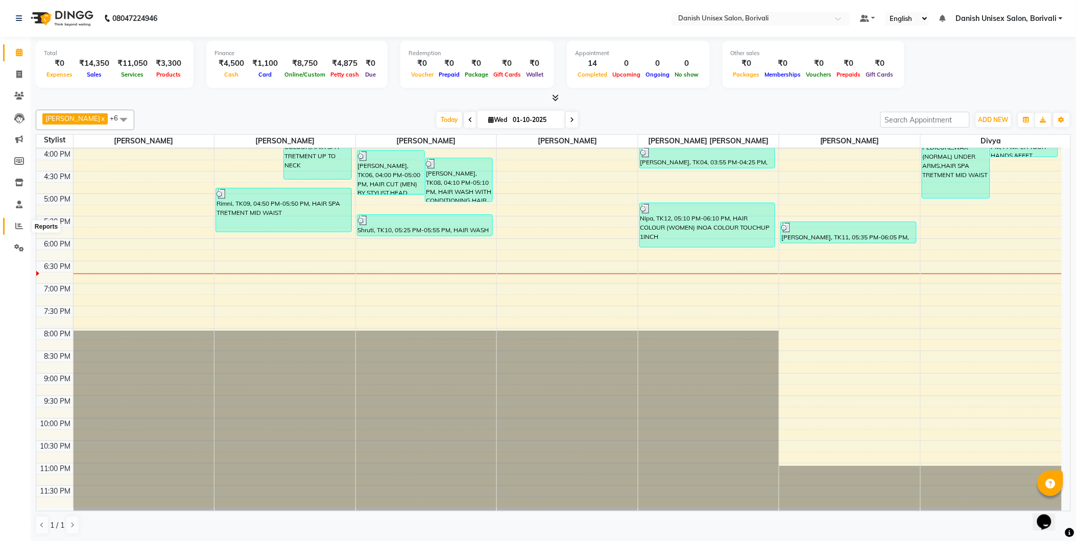 Image resolution: width=1076 pixels, height=541 pixels. I want to click on span: Wallet, so click(535, 75).